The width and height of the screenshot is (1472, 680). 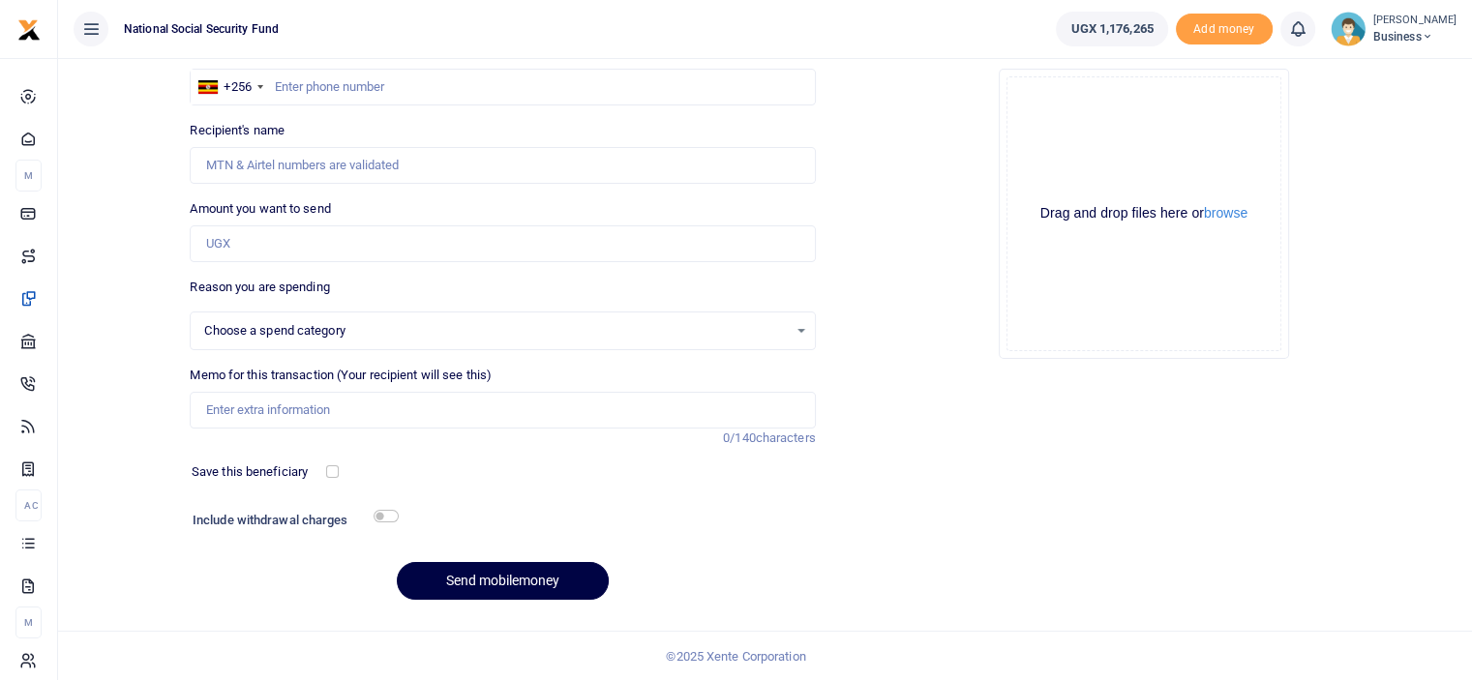 I want to click on button: browse, so click(x=1225, y=213).